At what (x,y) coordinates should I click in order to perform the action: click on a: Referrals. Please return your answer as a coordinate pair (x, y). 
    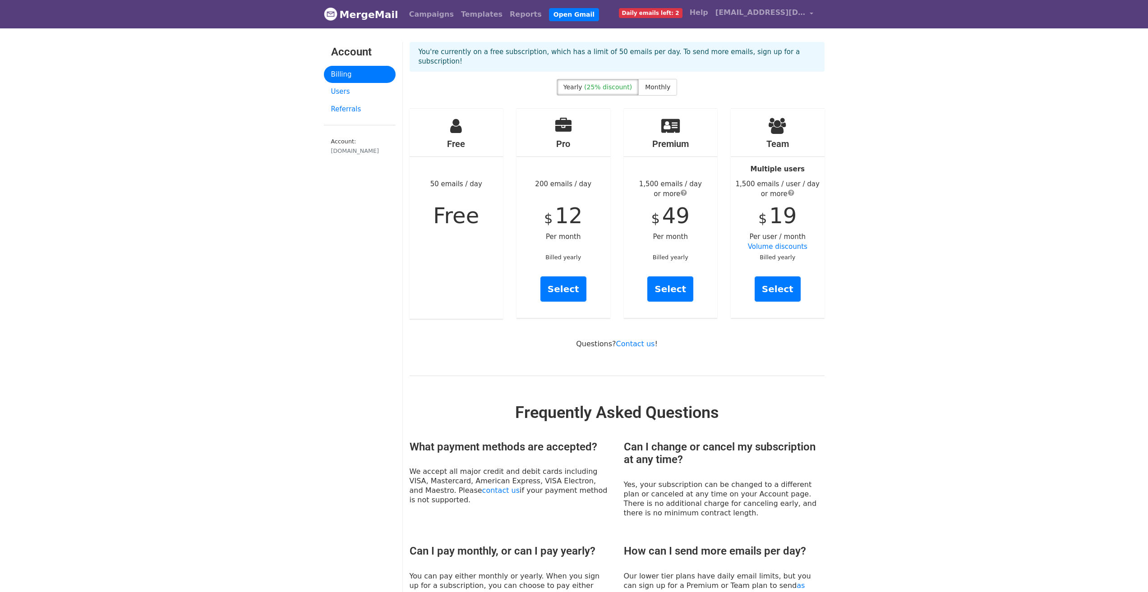
    Looking at the image, I should click on (359, 109).